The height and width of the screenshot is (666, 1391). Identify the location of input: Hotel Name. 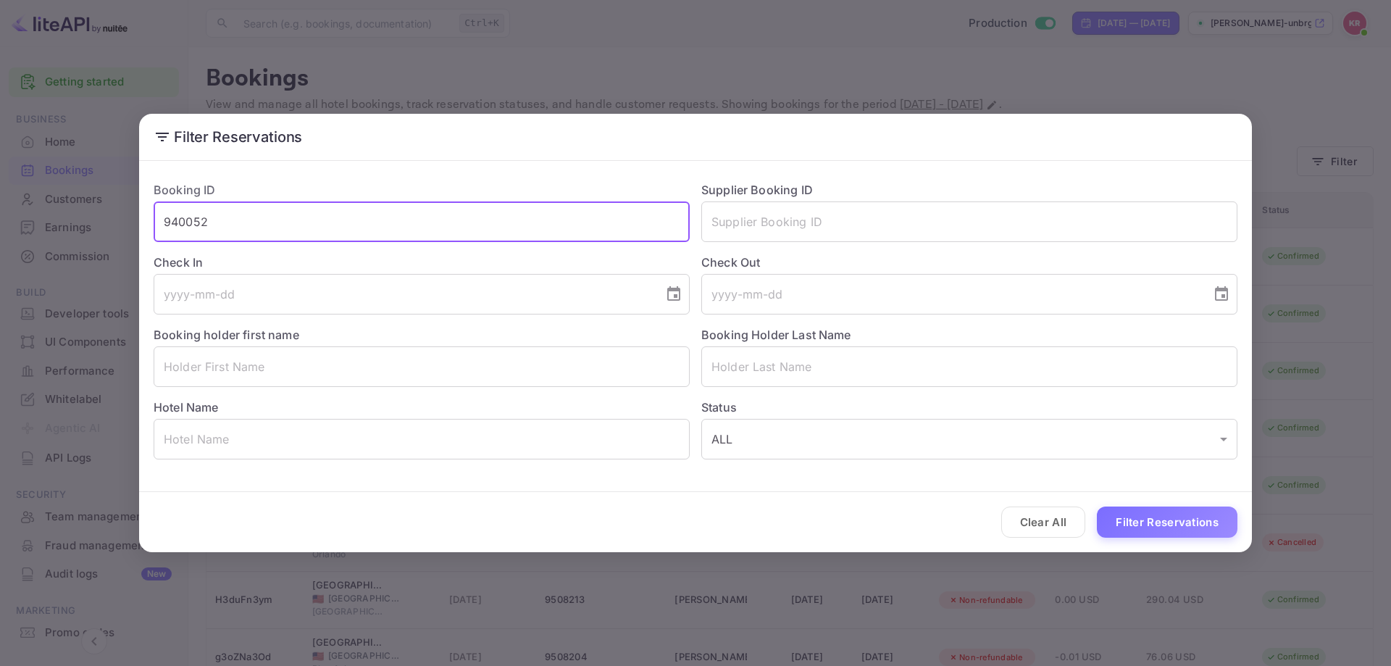
(422, 439).